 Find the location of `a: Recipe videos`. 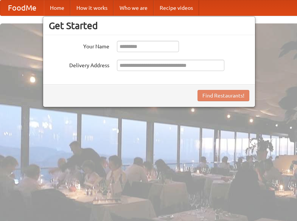

a: Recipe videos is located at coordinates (176, 8).